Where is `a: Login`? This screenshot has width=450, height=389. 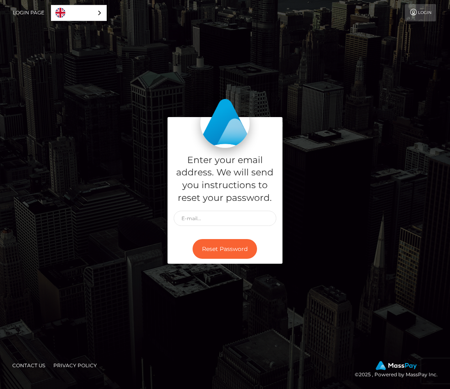 a: Login is located at coordinates (420, 13).